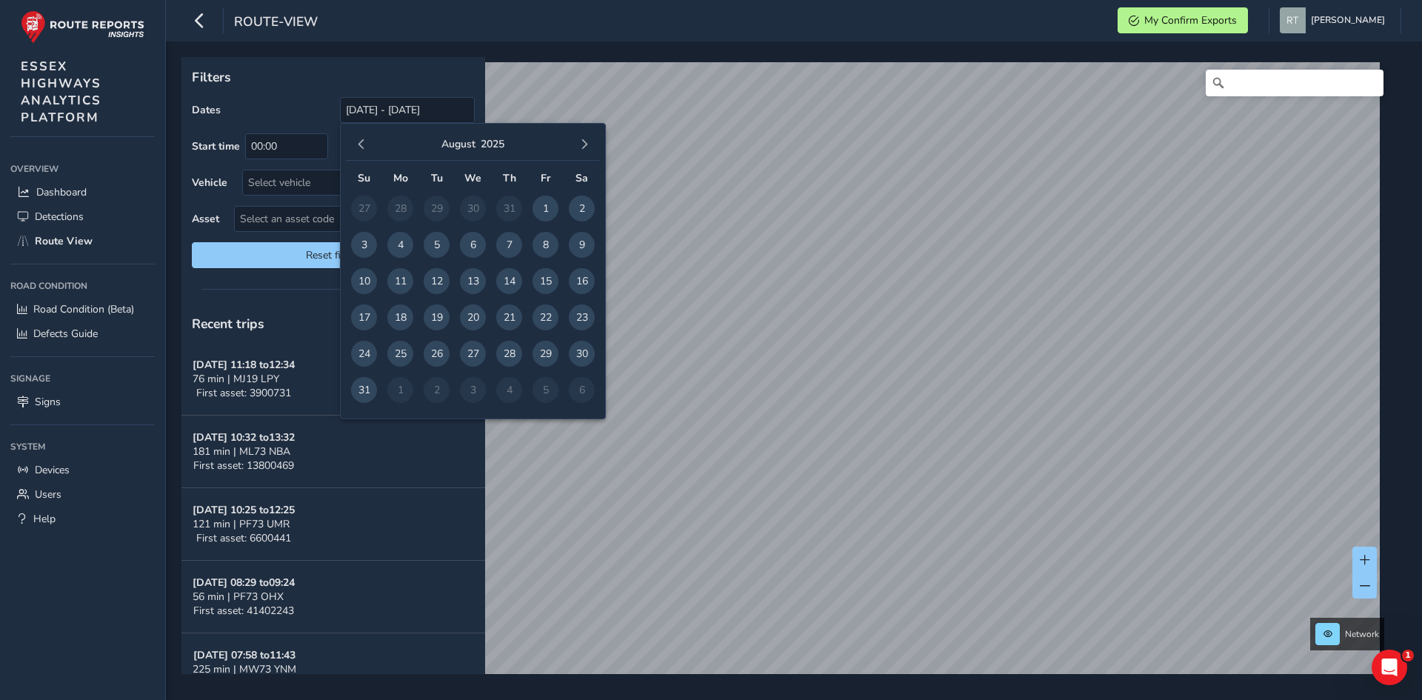  Describe the element at coordinates (82, 494) in the screenshot. I see `a: Users` at that location.